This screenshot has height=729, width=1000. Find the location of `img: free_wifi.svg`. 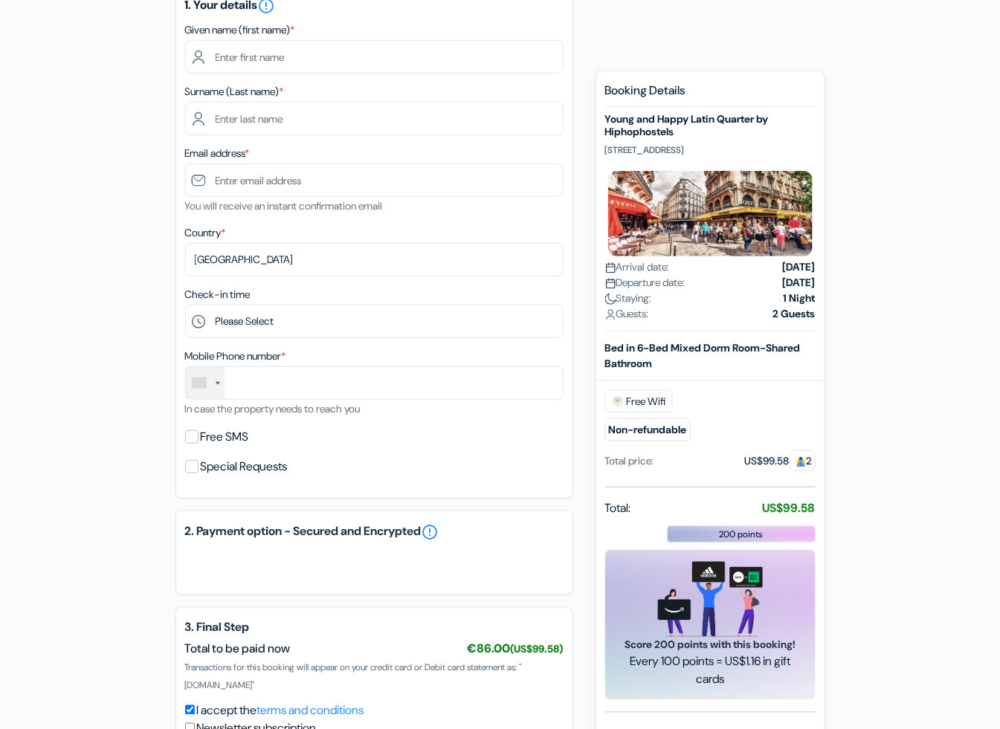

img: free_wifi.svg is located at coordinates (618, 402).